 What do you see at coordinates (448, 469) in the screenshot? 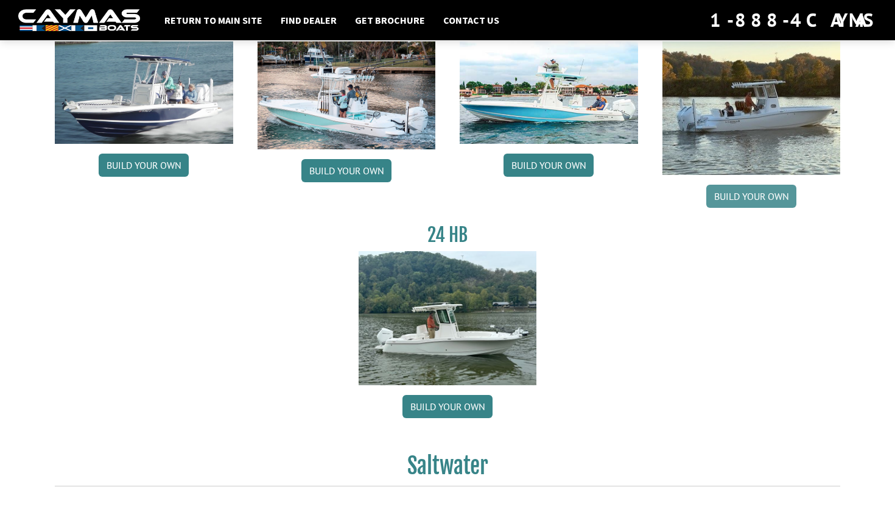
I see `h2: Saltwater` at bounding box center [448, 469].